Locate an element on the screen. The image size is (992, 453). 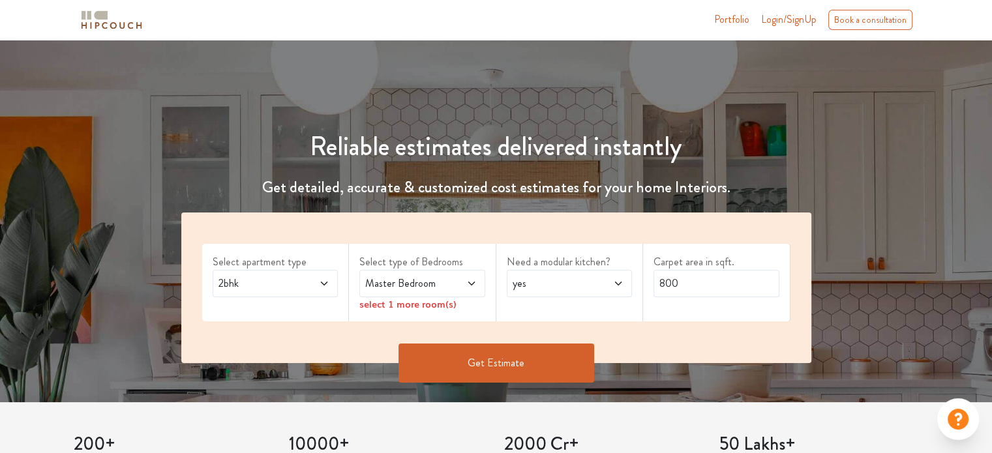
div: select 1 more room(s) is located at coordinates (422, 304).